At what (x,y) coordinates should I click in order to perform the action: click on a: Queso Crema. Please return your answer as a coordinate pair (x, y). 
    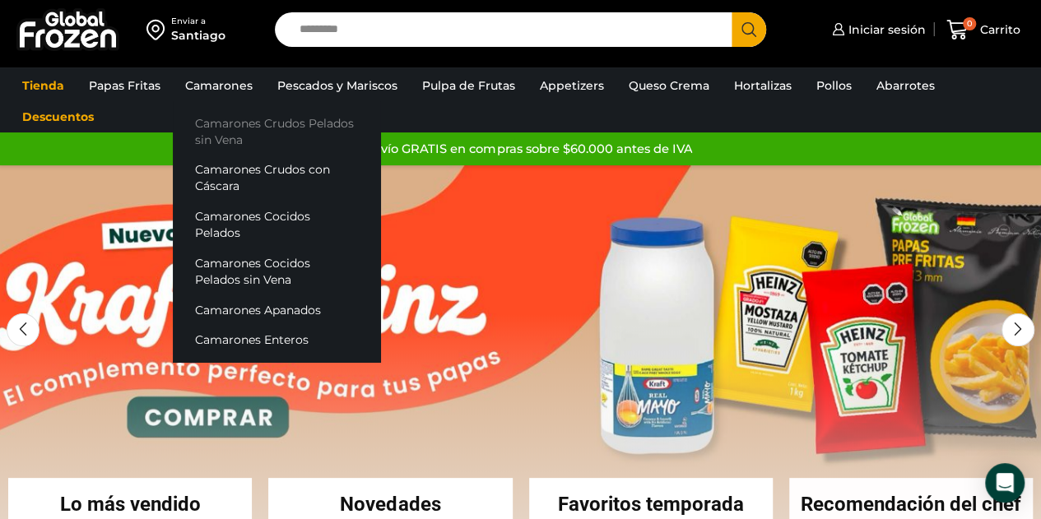
    Looking at the image, I should click on (669, 86).